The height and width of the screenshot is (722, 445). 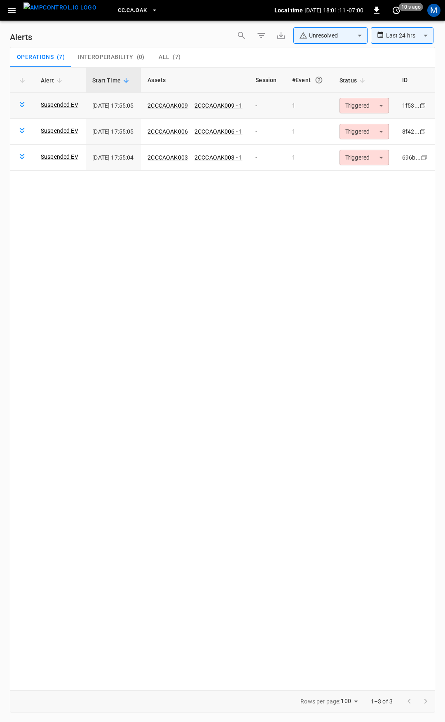 What do you see at coordinates (21, 37) in the screenshot?
I see `h6: Alerts` at bounding box center [21, 37].